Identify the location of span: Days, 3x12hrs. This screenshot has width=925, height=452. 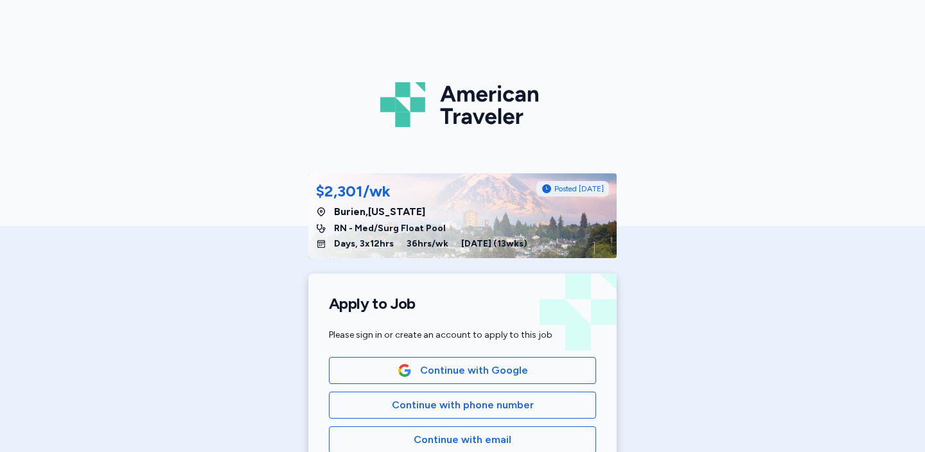
(364, 244).